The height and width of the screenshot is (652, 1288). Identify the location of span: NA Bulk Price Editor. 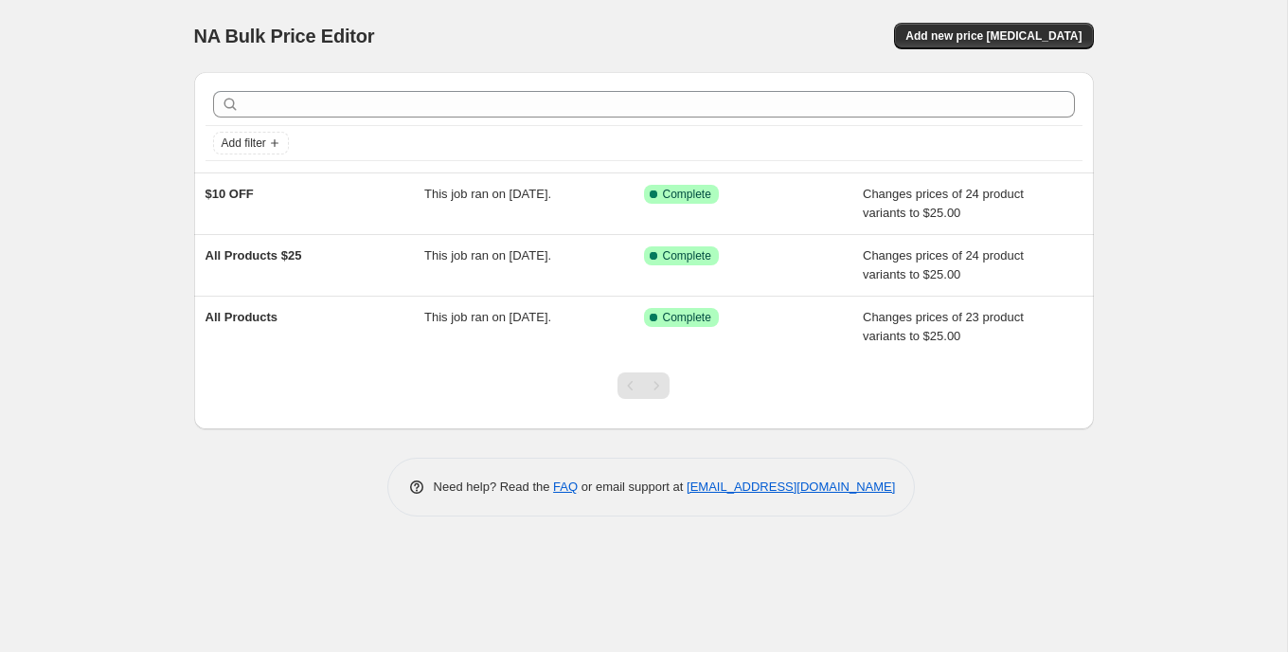
(284, 36).